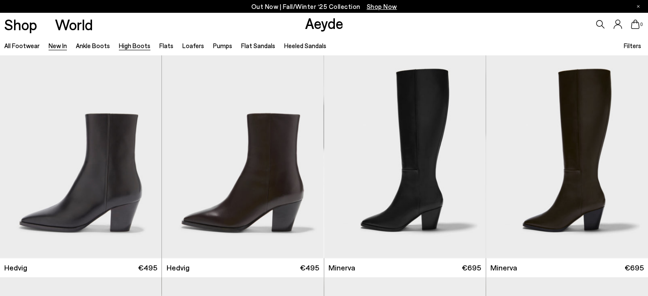 The height and width of the screenshot is (296, 648). Describe the element at coordinates (135, 46) in the screenshot. I see `a: High Boots` at that location.